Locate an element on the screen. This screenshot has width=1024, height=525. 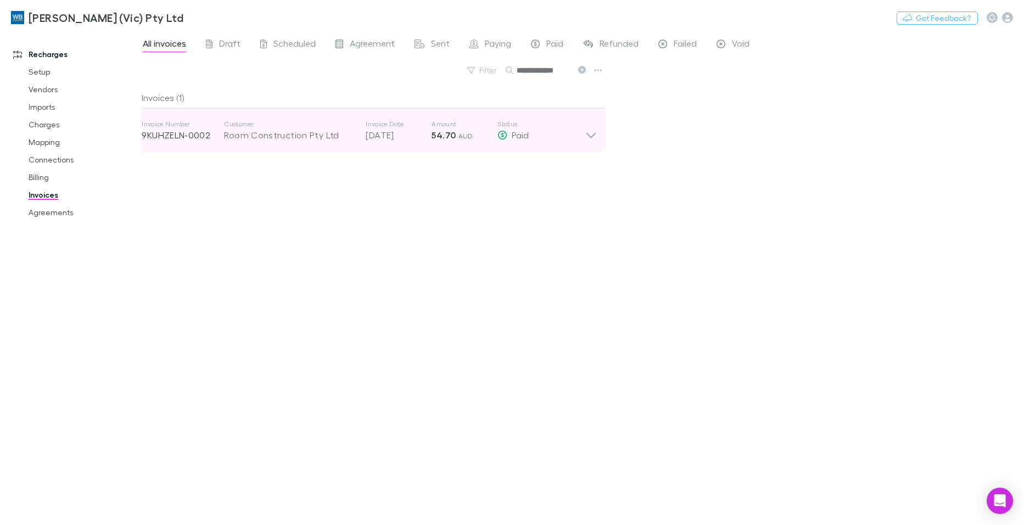
p: 9KUHZELN-0002 is located at coordinates (183, 135).